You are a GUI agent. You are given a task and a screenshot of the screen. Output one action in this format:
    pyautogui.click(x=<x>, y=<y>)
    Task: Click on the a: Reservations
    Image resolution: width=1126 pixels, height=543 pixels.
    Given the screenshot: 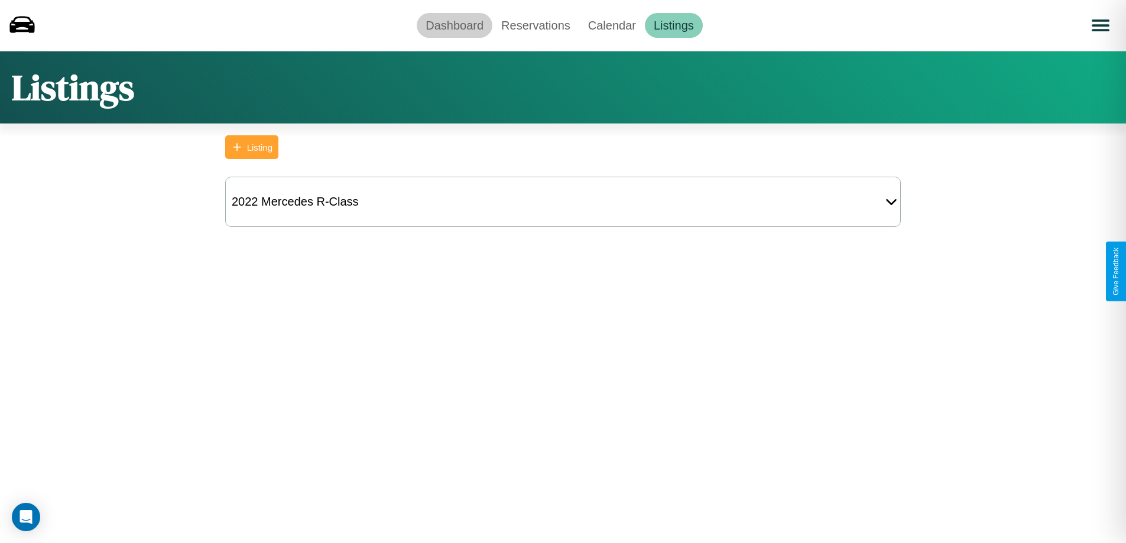 What is the action you would take?
    pyautogui.click(x=535, y=25)
    